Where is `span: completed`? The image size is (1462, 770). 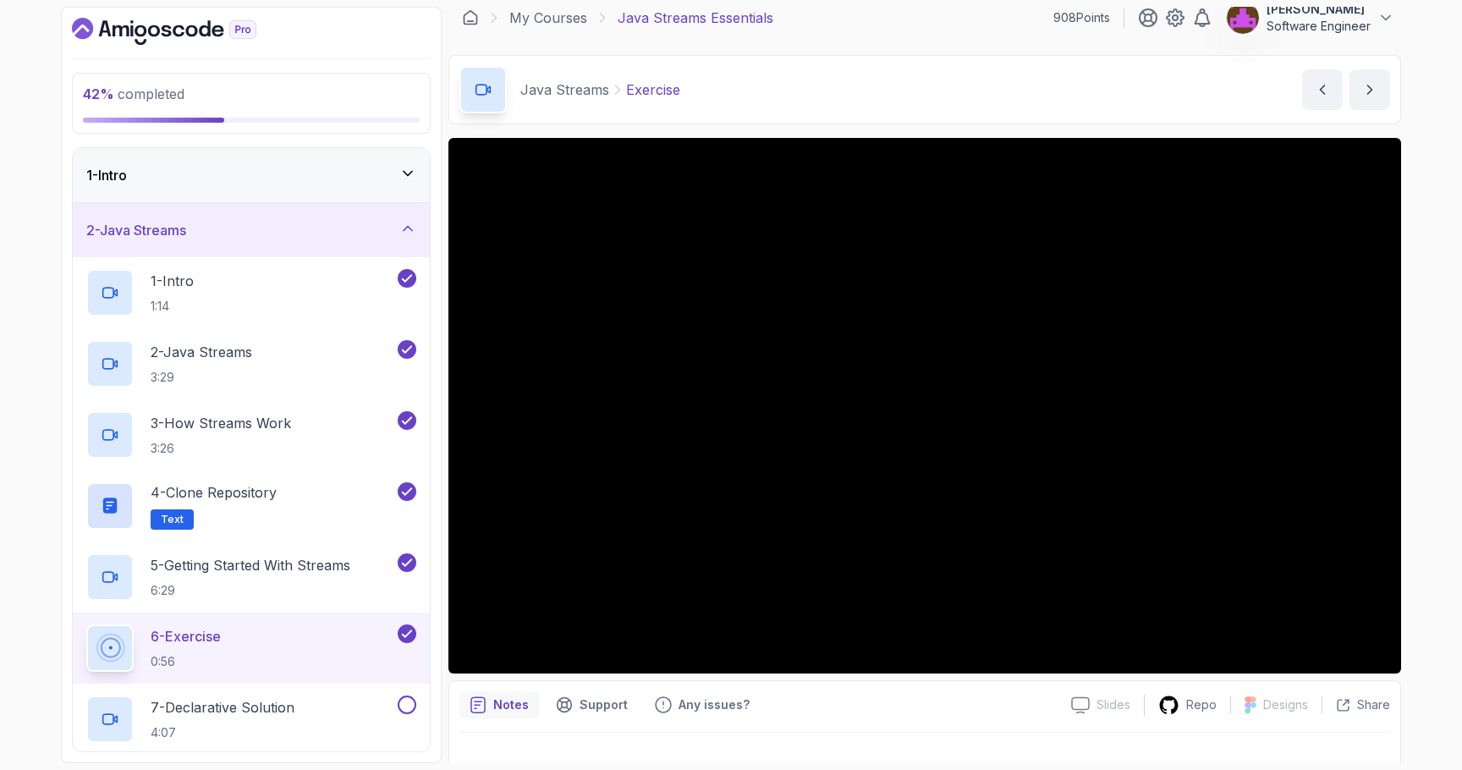 span: completed is located at coordinates (134, 94).